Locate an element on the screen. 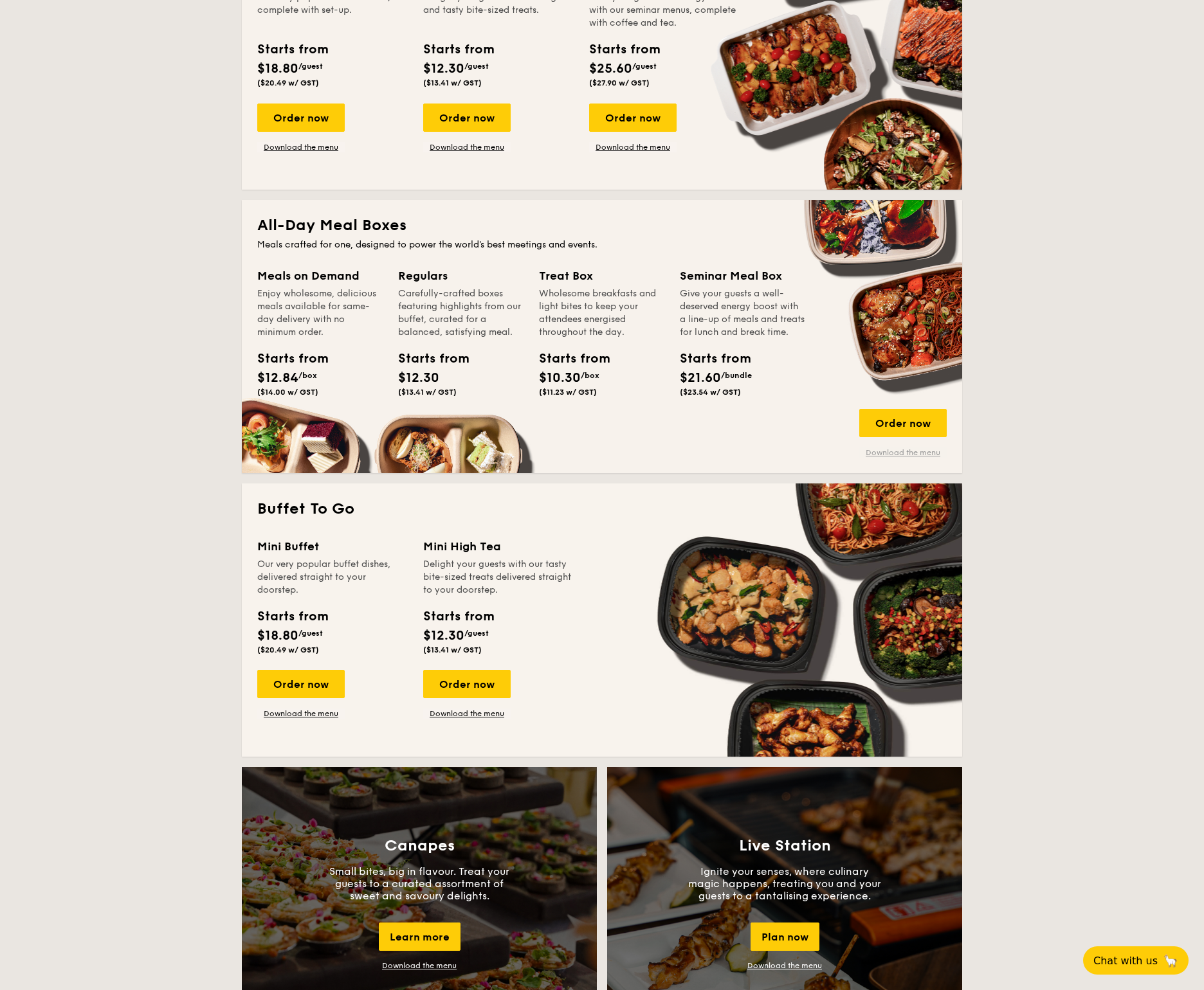 This screenshot has height=990, width=1204. div: Meals on Demand is located at coordinates (320, 276).